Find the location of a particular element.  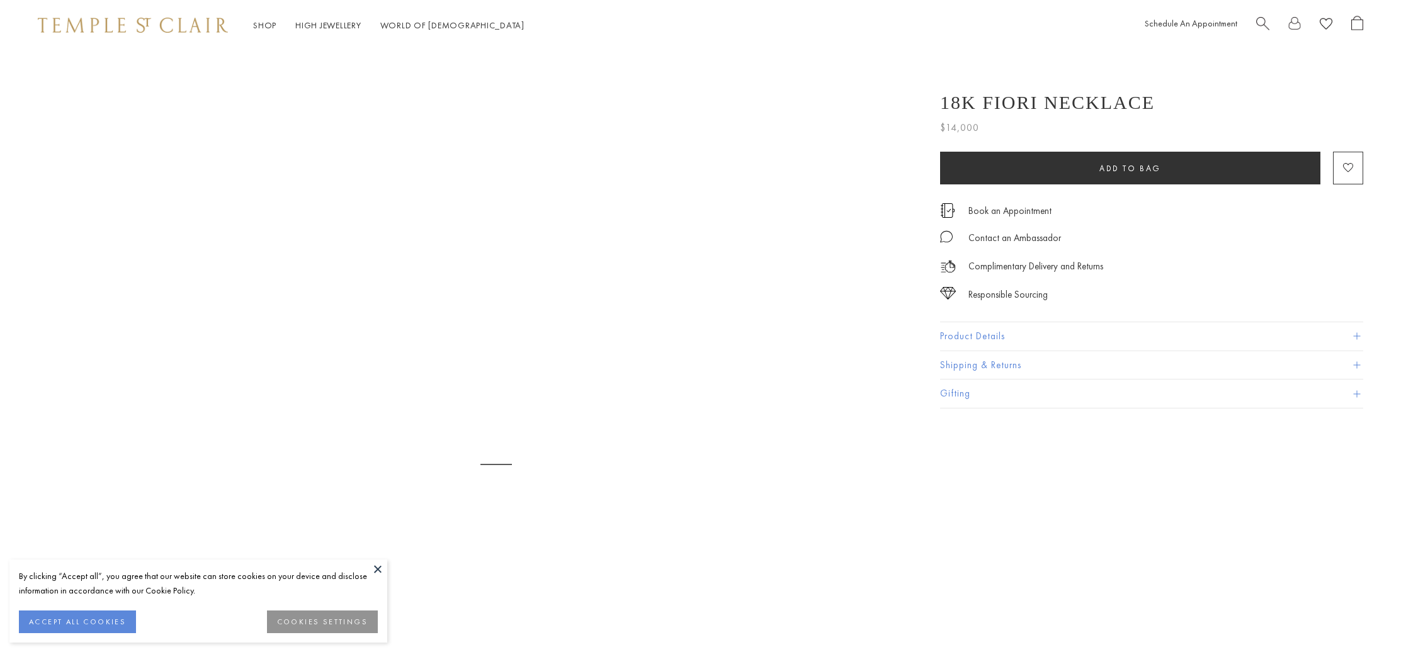

img: Temple St. Clair is located at coordinates (133, 25).